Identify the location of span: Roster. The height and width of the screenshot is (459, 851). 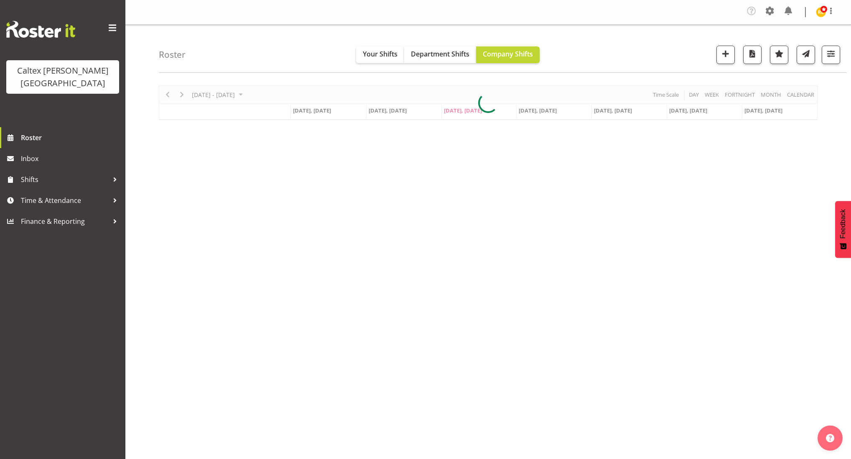
(71, 138).